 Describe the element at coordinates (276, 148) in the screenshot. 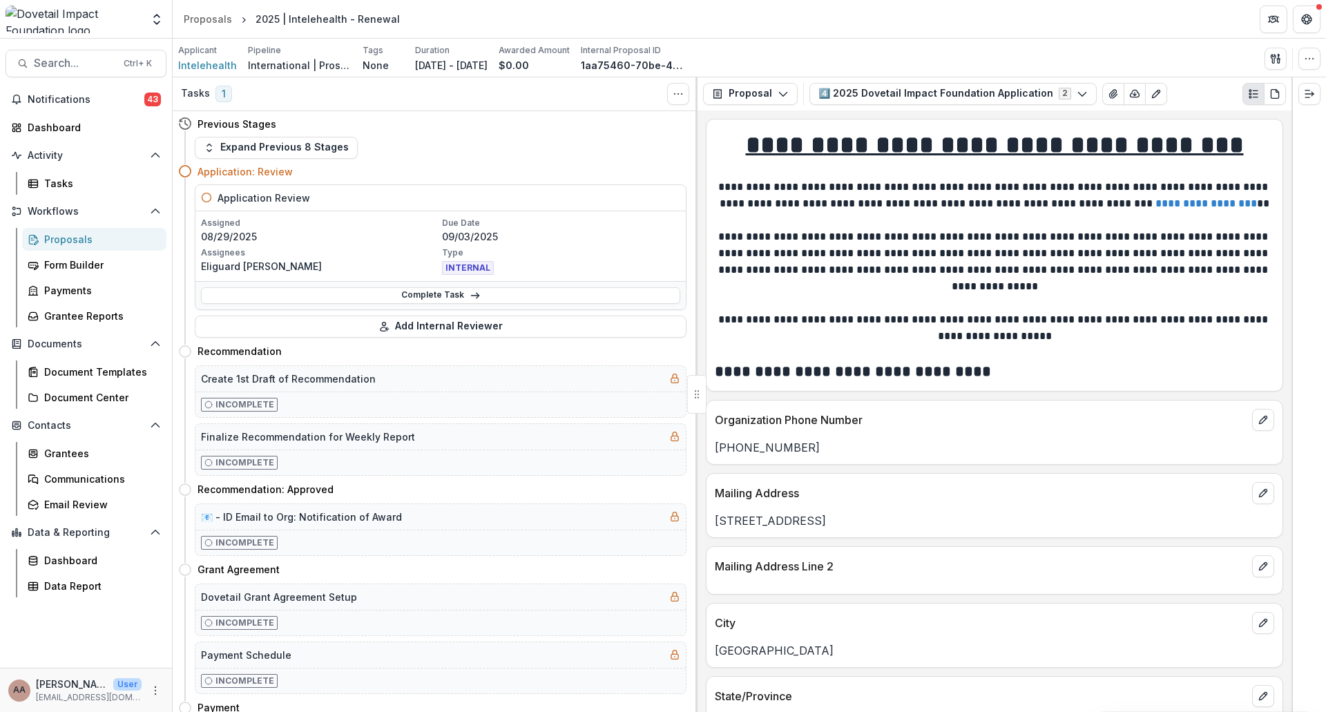

I see `button: Expand Previous 8 Stages` at that location.